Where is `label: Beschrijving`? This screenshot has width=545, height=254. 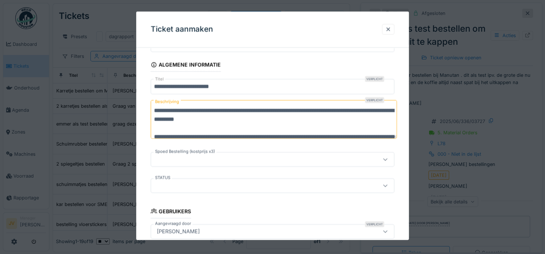 label: Beschrijving is located at coordinates (167, 102).